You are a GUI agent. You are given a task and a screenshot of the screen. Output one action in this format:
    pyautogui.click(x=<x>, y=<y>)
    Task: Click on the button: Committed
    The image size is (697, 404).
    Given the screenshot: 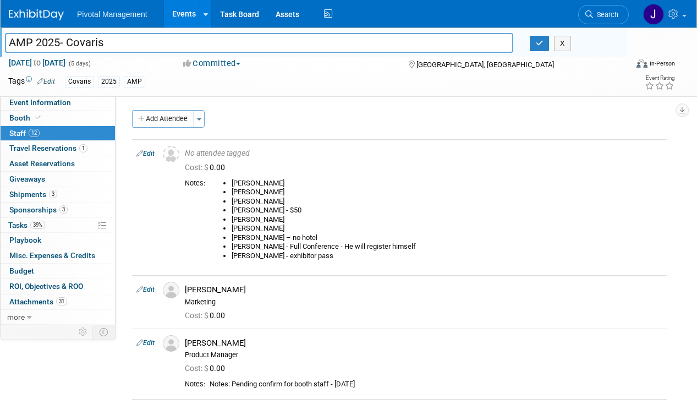 What is the action you would take?
    pyautogui.click(x=212, y=63)
    